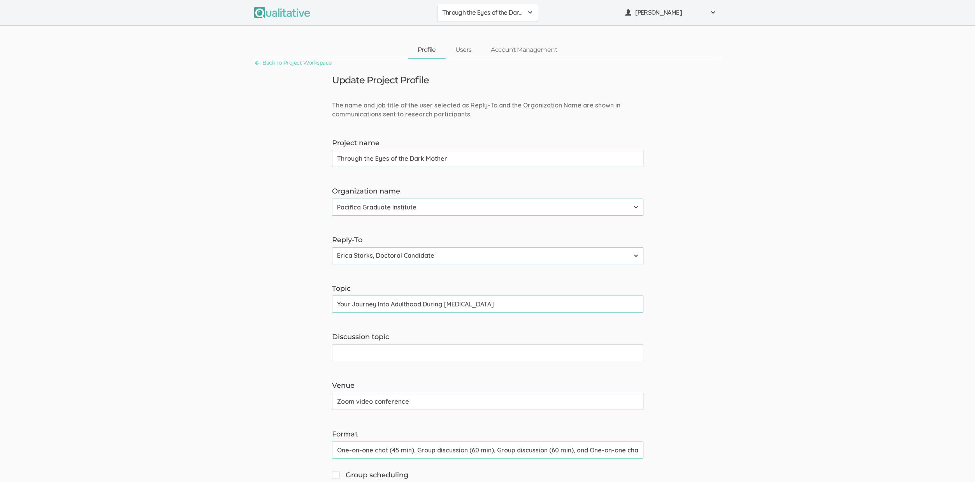 This screenshot has width=975, height=482. I want to click on label: Organization name, so click(487, 191).